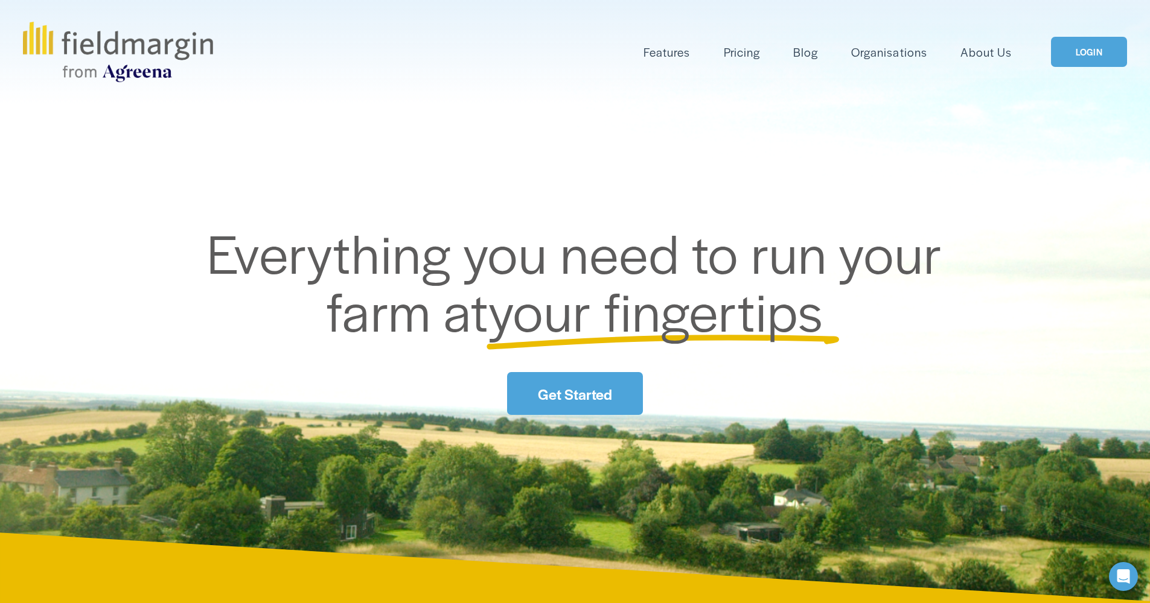 The width and height of the screenshot is (1150, 603). Describe the element at coordinates (666, 52) in the screenshot. I see `span: Features` at that location.